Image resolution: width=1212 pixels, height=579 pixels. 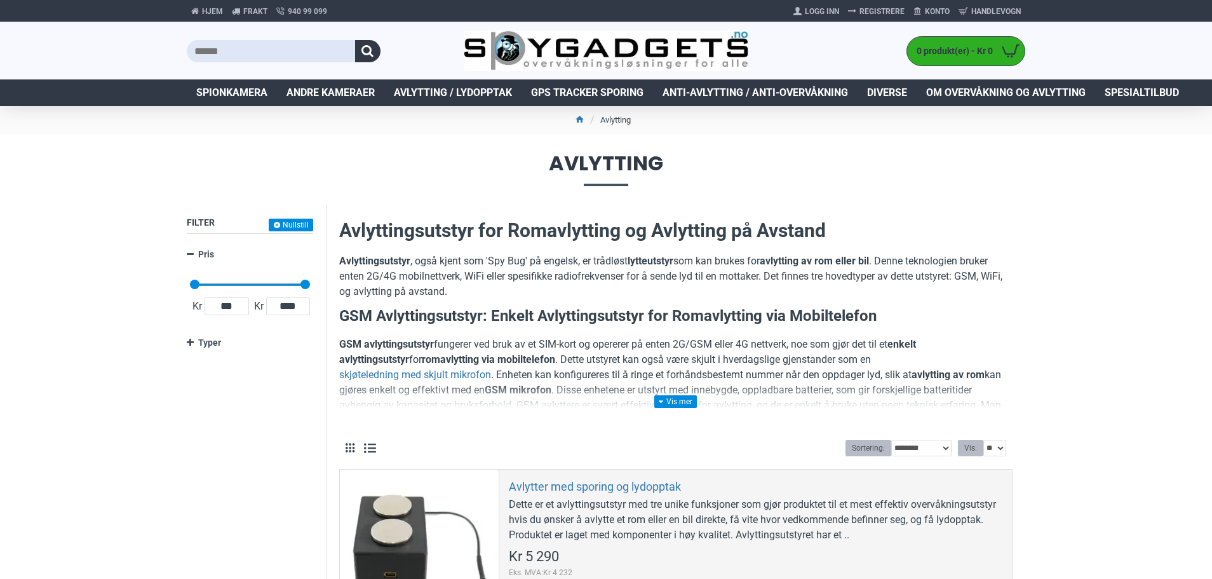 What do you see at coordinates (541, 573) in the screenshot?
I see `span: Eks. MVA:Kr 4 232` at bounding box center [541, 573].